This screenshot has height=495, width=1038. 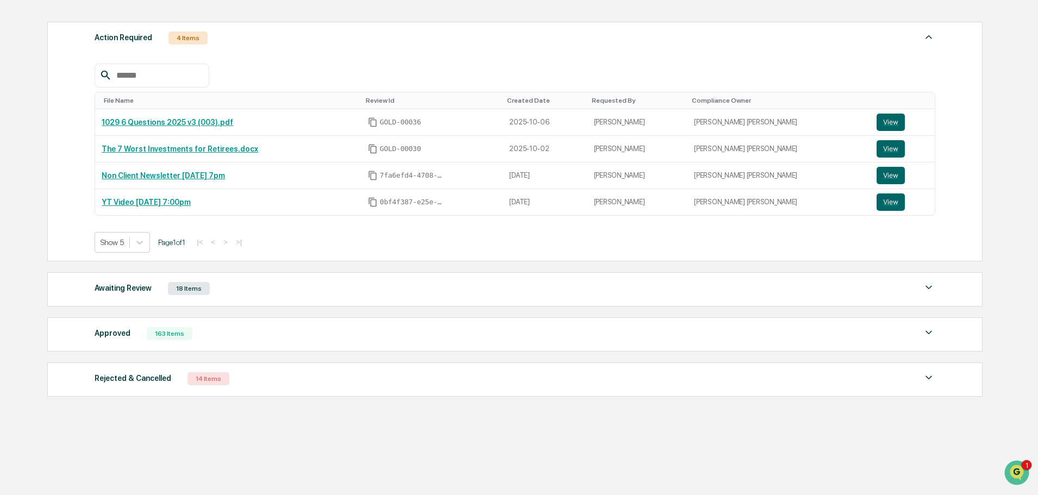 What do you see at coordinates (545, 149) in the screenshot?
I see `td: 2025-10-02` at bounding box center [545, 149].